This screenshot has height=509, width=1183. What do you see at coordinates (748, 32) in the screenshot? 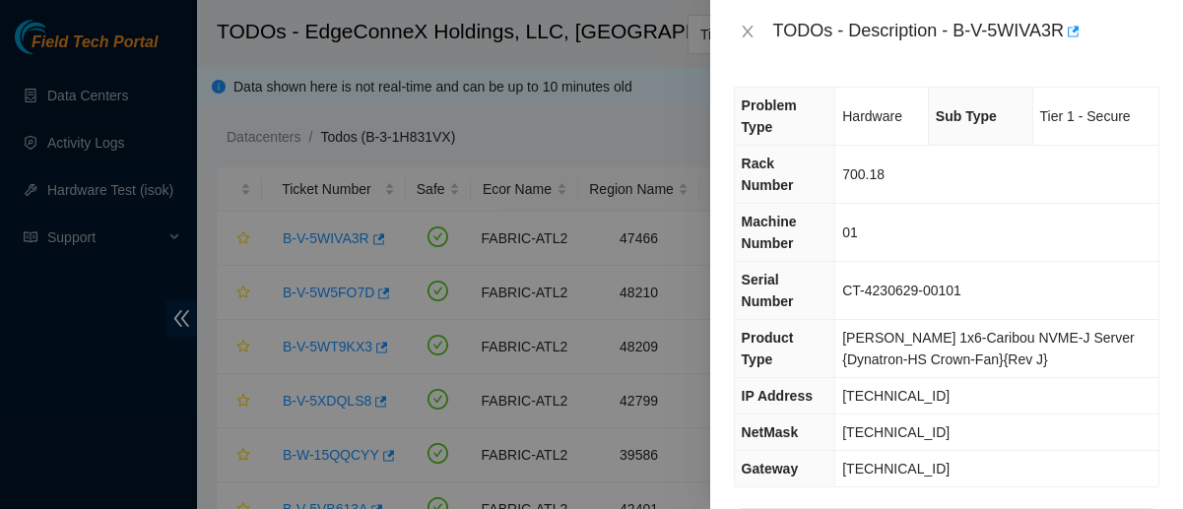
I see `span: close` at bounding box center [748, 32].